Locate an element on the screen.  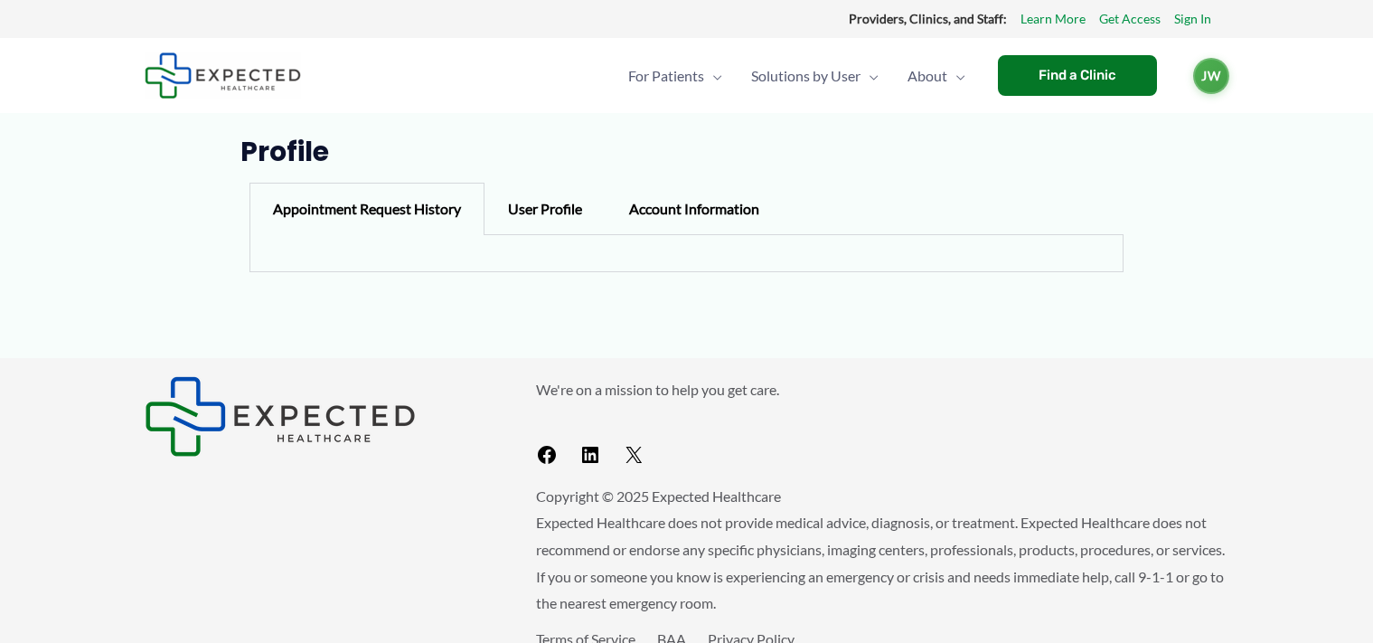
div: Account Information is located at coordinates (694, 209).